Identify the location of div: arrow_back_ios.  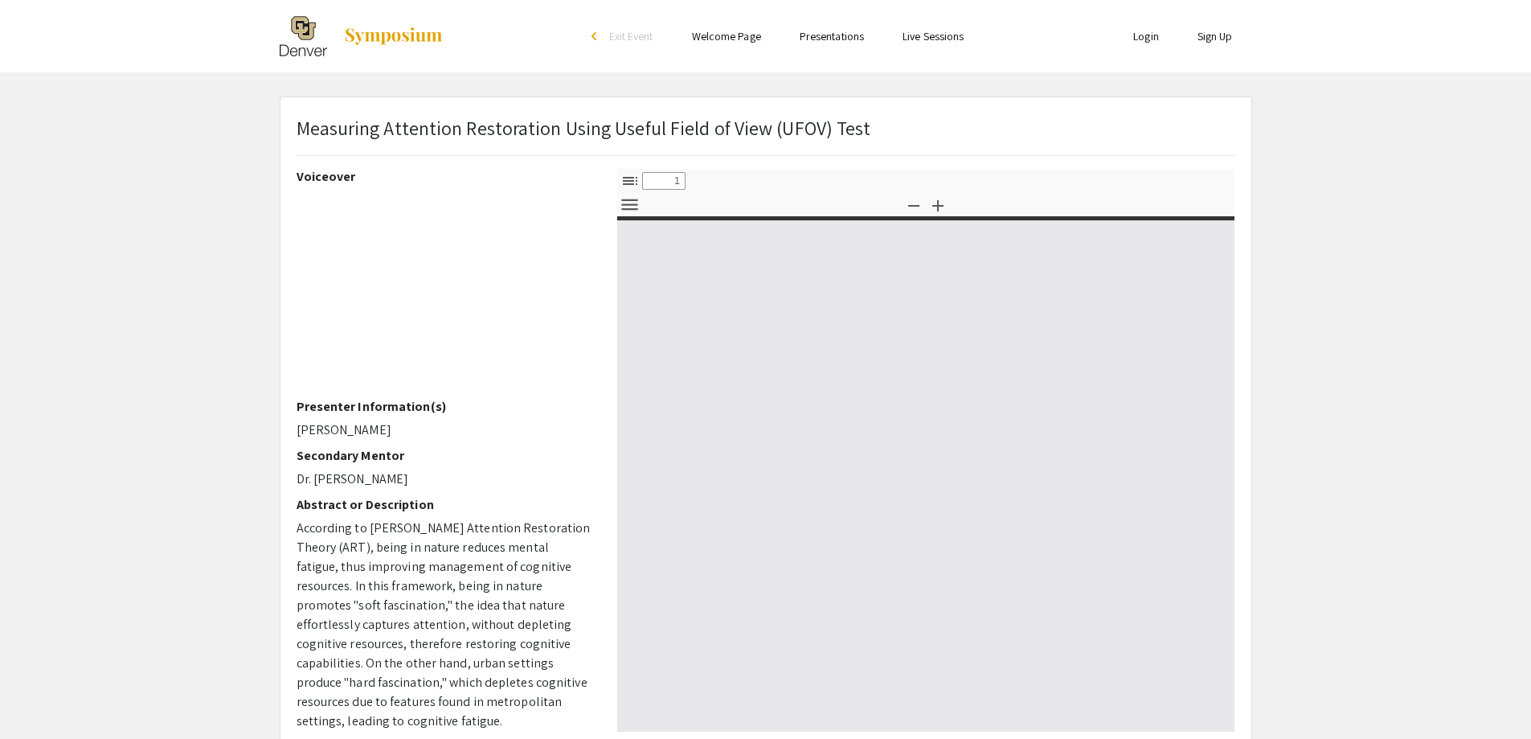
(596, 36).